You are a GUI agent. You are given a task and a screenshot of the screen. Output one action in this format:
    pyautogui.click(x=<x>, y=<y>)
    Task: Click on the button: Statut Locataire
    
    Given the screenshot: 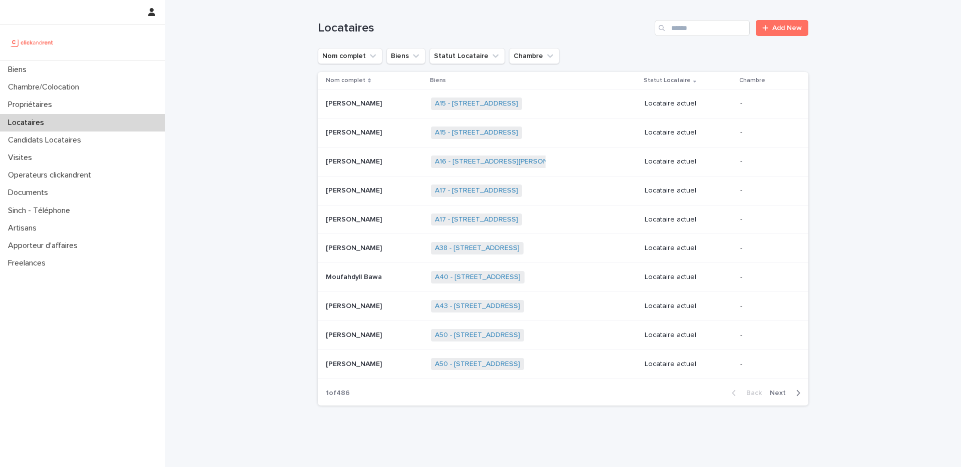 What is the action you would take?
    pyautogui.click(x=467, y=56)
    